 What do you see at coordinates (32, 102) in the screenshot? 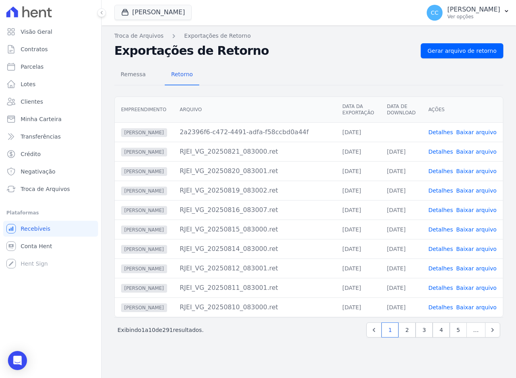
I see `span: Clientes` at bounding box center [32, 102].